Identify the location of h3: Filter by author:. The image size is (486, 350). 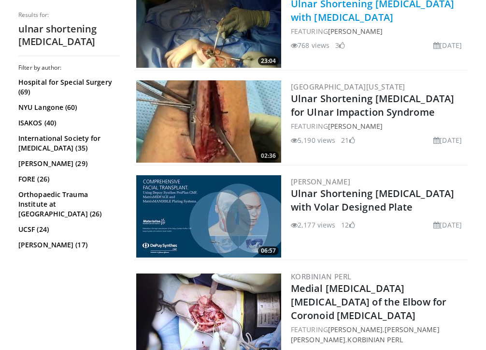
(69, 68).